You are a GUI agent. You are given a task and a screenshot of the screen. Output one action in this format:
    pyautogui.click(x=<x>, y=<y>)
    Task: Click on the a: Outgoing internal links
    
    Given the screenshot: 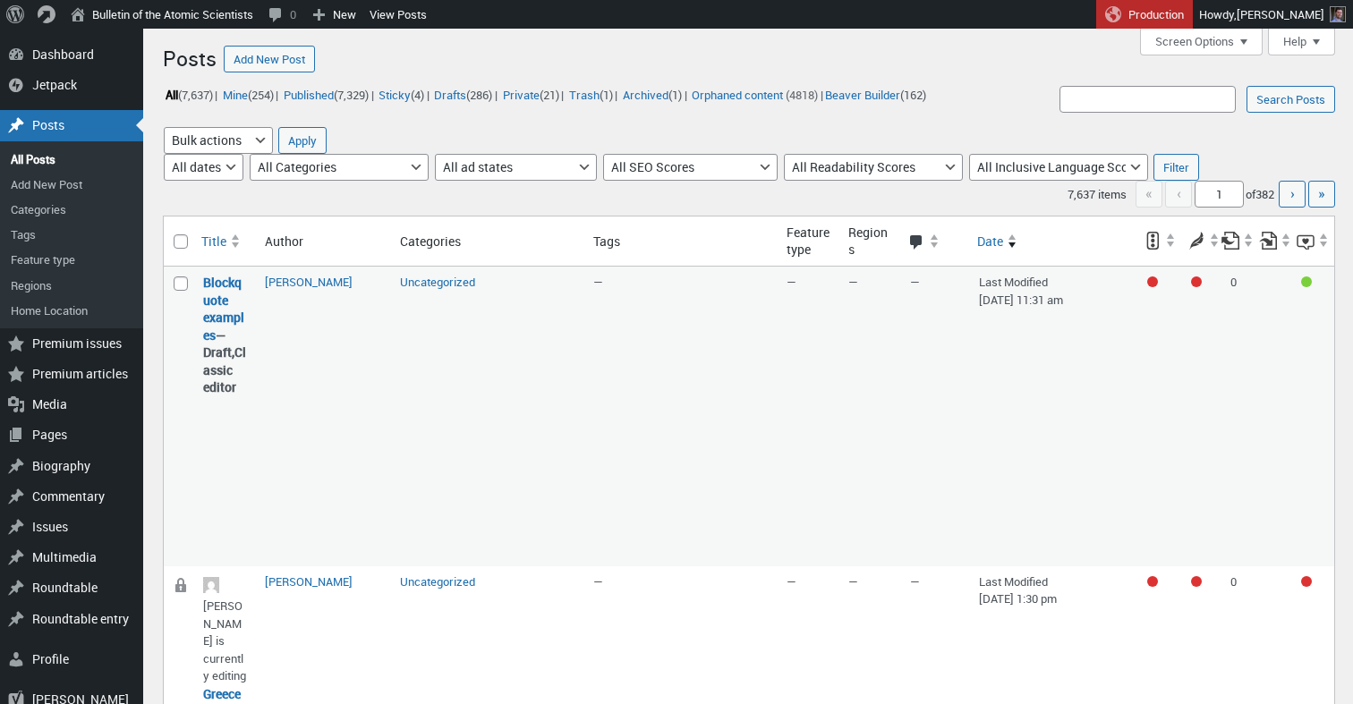 What is the action you would take?
    pyautogui.click(x=1237, y=241)
    